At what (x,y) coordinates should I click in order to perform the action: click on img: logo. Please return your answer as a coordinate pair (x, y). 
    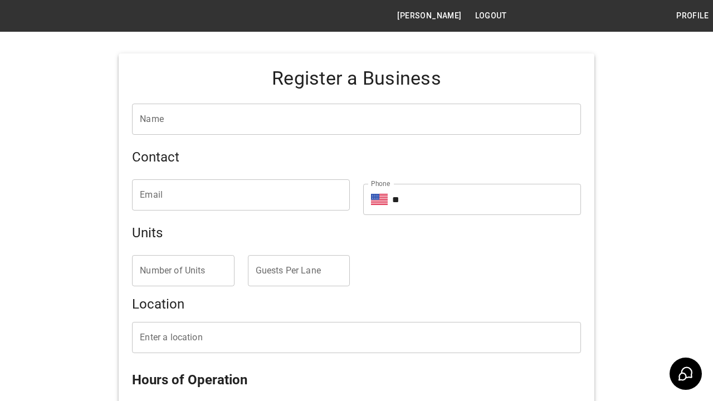
    Looking at the image, I should click on (36, 16).